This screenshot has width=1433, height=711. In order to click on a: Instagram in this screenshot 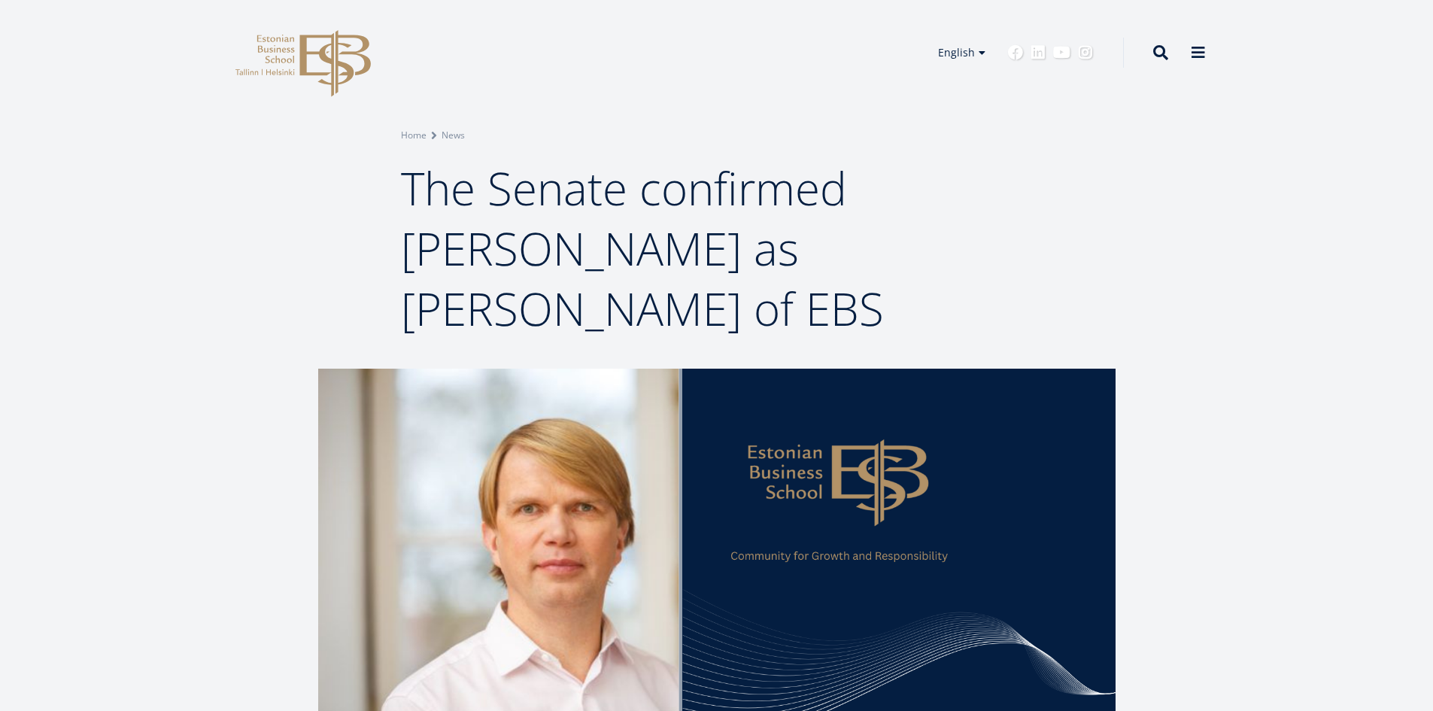, I will do `click(1085, 53)`.